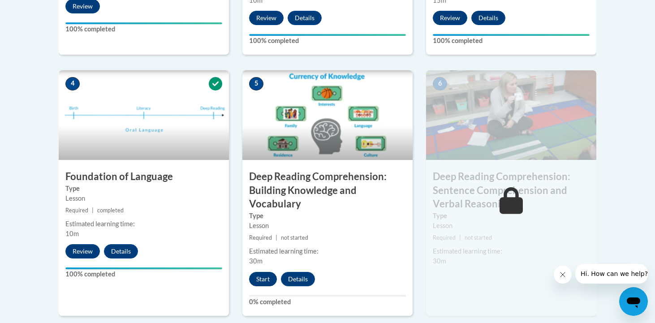 Image resolution: width=655 pixels, height=323 pixels. I want to click on label: 0% completed, so click(327, 302).